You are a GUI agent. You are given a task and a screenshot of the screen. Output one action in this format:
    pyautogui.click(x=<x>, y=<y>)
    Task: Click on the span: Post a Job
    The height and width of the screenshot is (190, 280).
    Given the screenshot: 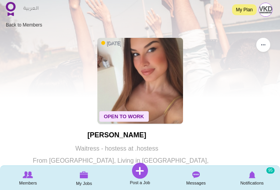 What is the action you would take?
    pyautogui.click(x=140, y=182)
    